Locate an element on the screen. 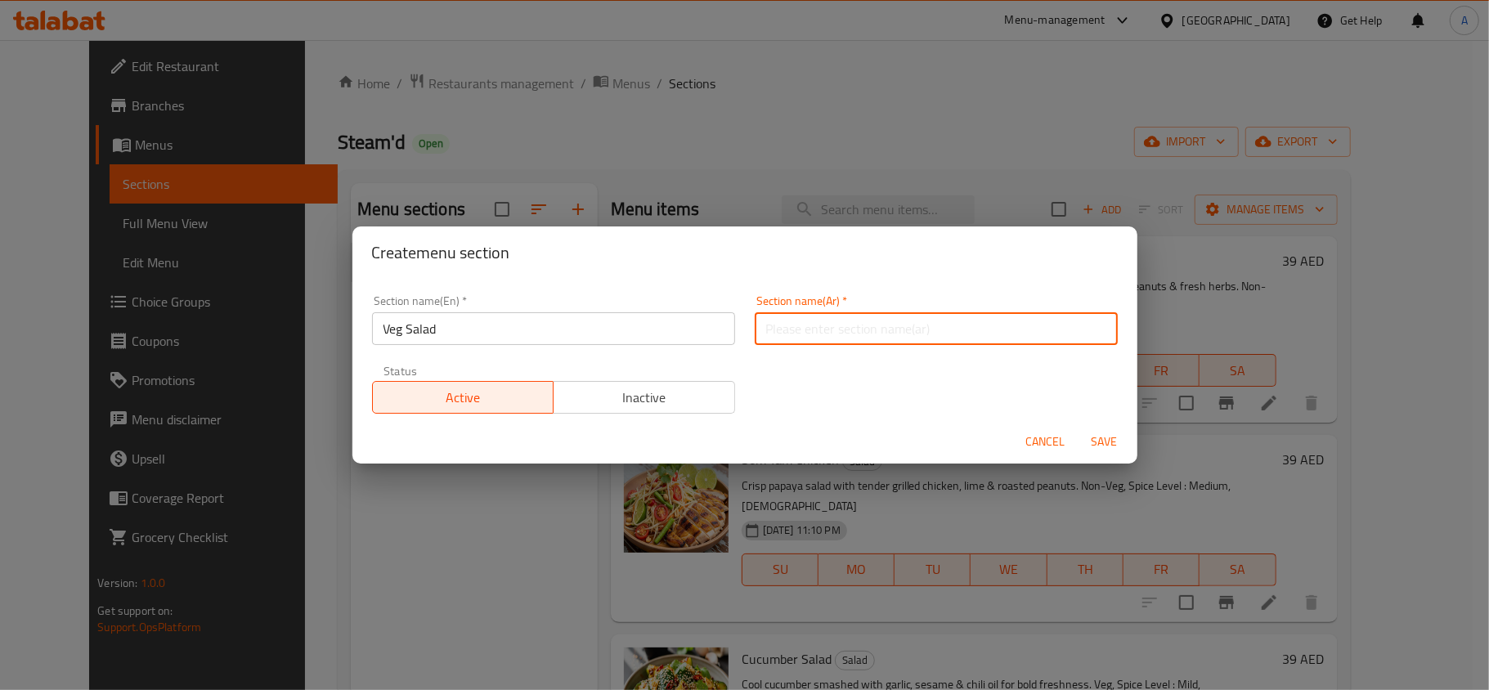  button: Active is located at coordinates (463, 397).